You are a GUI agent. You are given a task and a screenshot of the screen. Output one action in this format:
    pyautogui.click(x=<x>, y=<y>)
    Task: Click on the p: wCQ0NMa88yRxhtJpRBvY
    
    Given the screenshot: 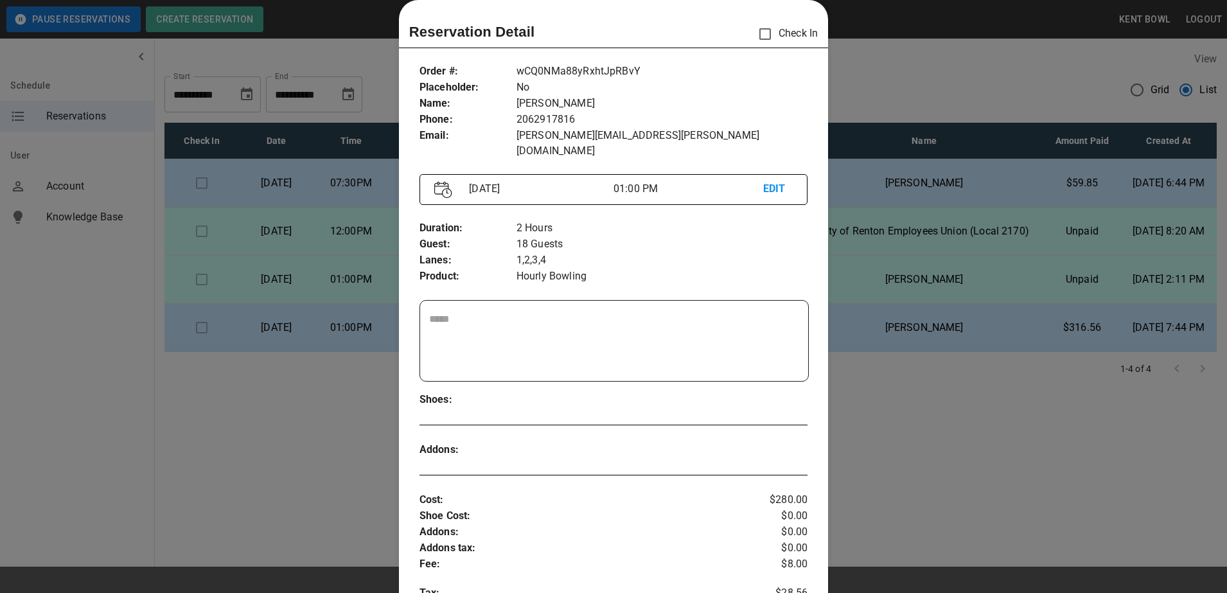 What is the action you would take?
    pyautogui.click(x=662, y=71)
    